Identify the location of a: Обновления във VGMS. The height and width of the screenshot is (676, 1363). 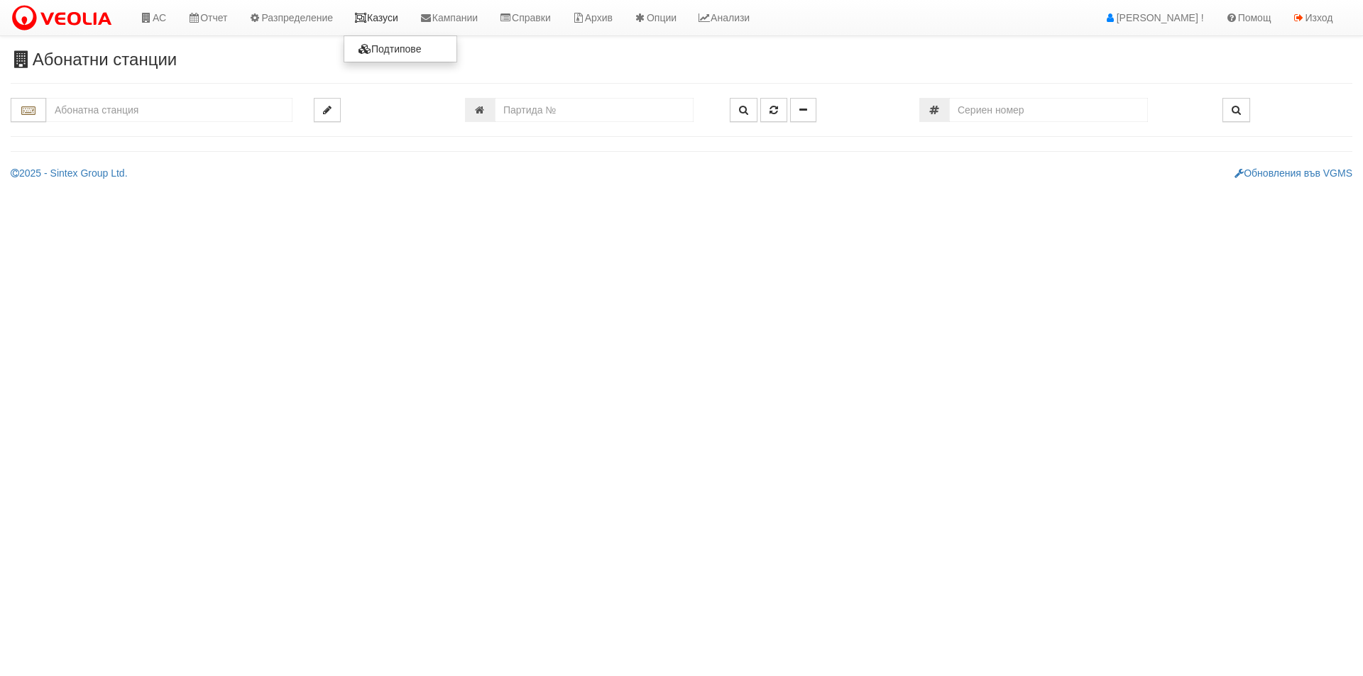
(1293, 173).